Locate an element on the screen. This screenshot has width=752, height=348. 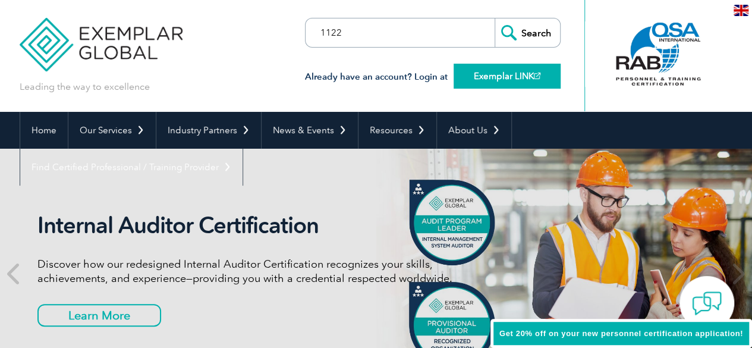
a: Exemplar LINK is located at coordinates (507, 76).